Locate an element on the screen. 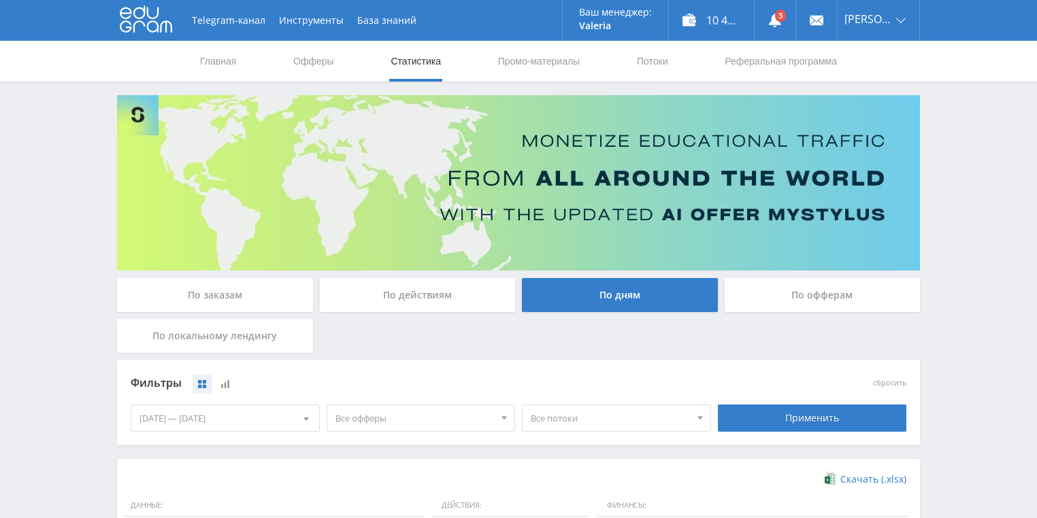 The height and width of the screenshot is (518, 1037). a: Потоки is located at coordinates (653, 61).